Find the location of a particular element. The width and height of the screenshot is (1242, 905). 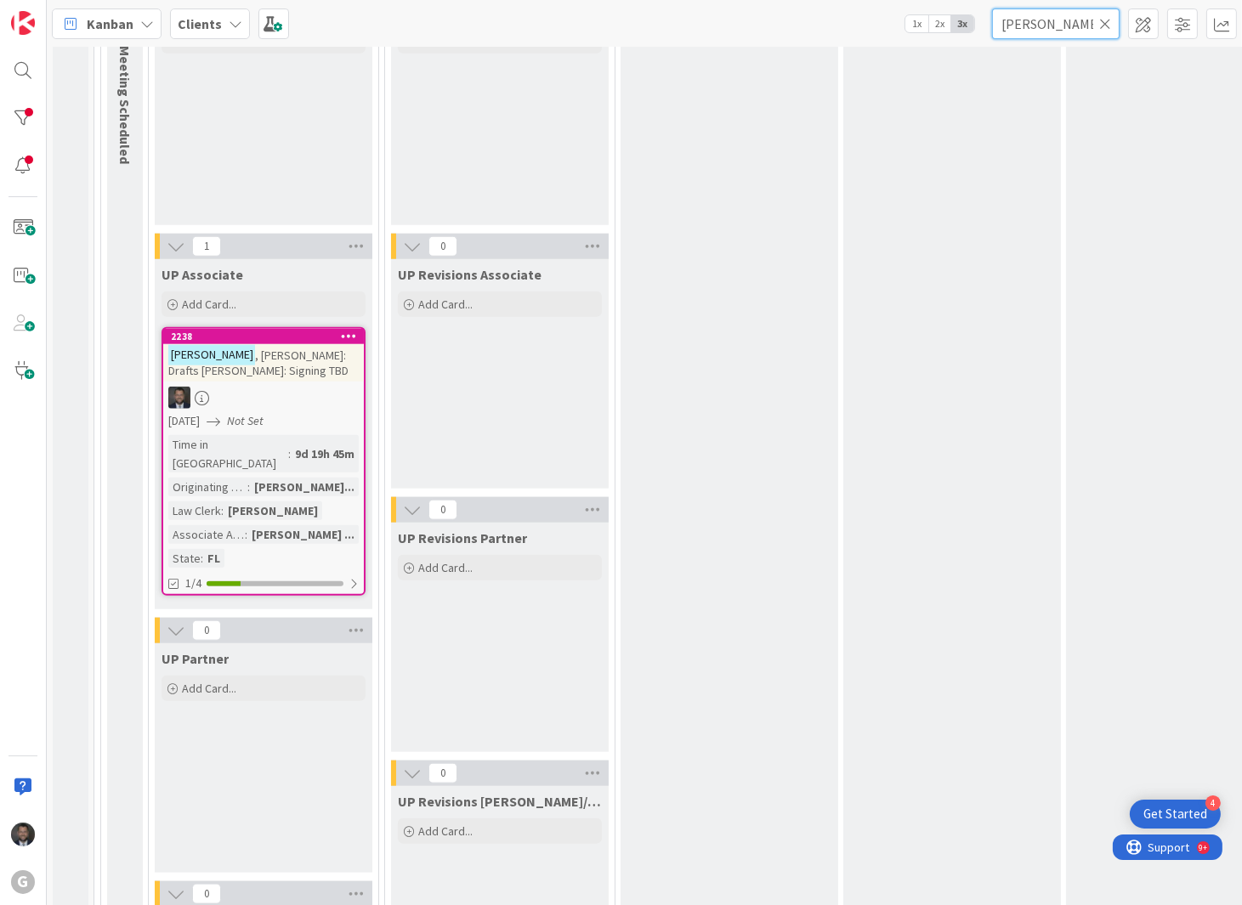

i: Not Set is located at coordinates (245, 421).